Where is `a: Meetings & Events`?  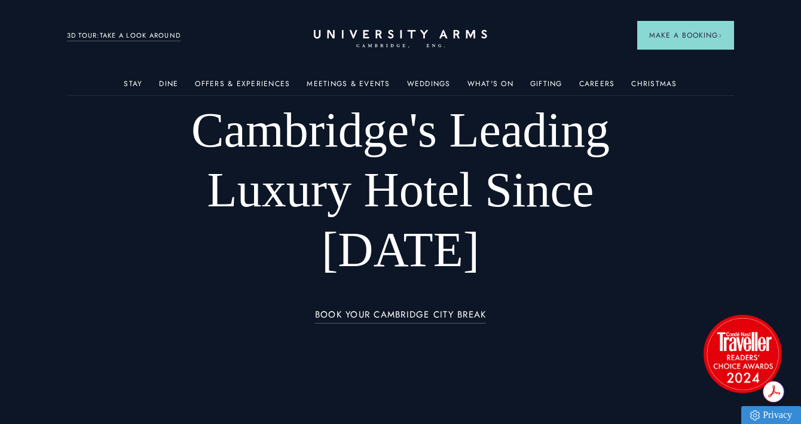
a: Meetings & Events is located at coordinates (348, 87).